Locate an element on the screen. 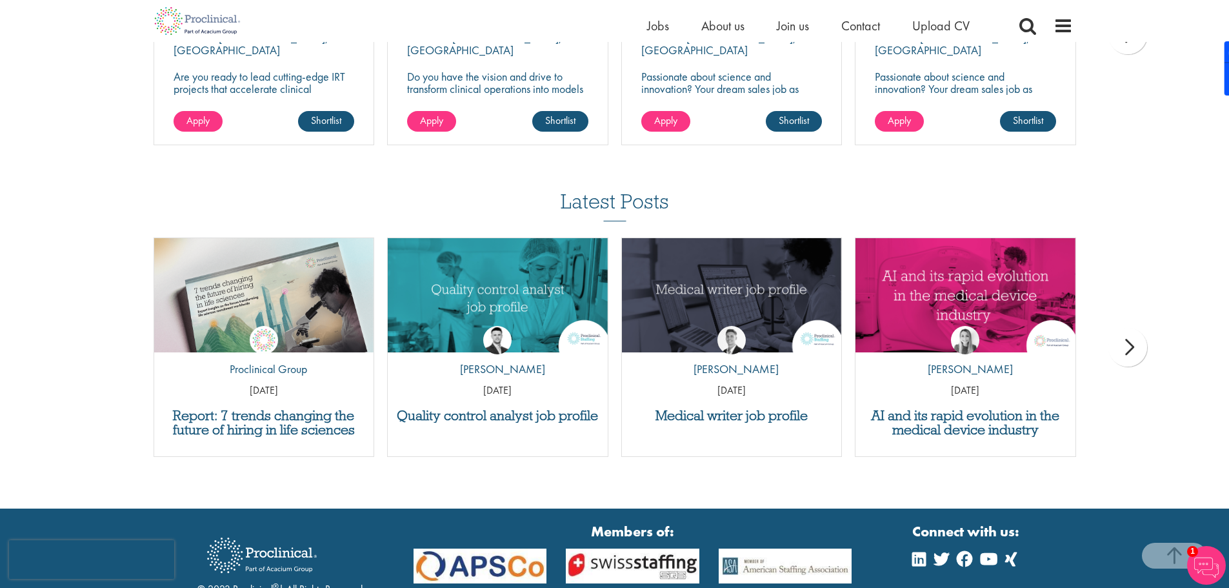  img: Chatbot is located at coordinates (1206, 565).